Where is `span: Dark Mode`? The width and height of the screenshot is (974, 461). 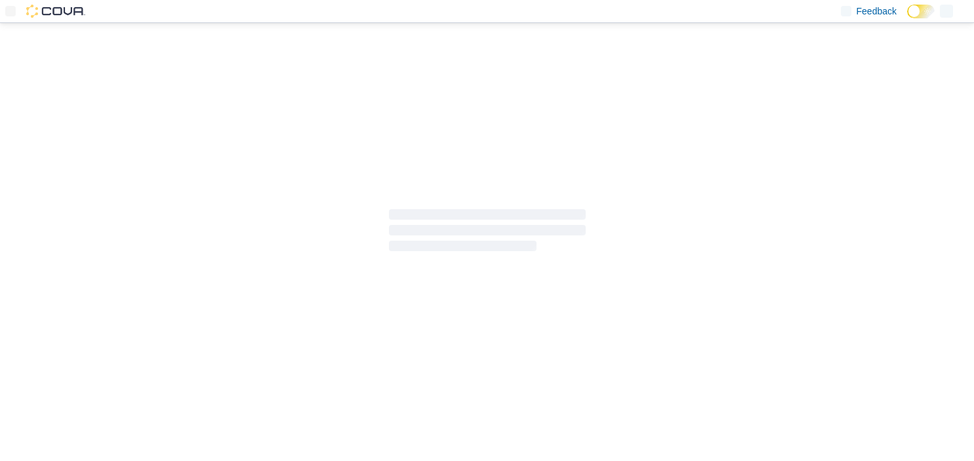
span: Dark Mode is located at coordinates (907, 18).